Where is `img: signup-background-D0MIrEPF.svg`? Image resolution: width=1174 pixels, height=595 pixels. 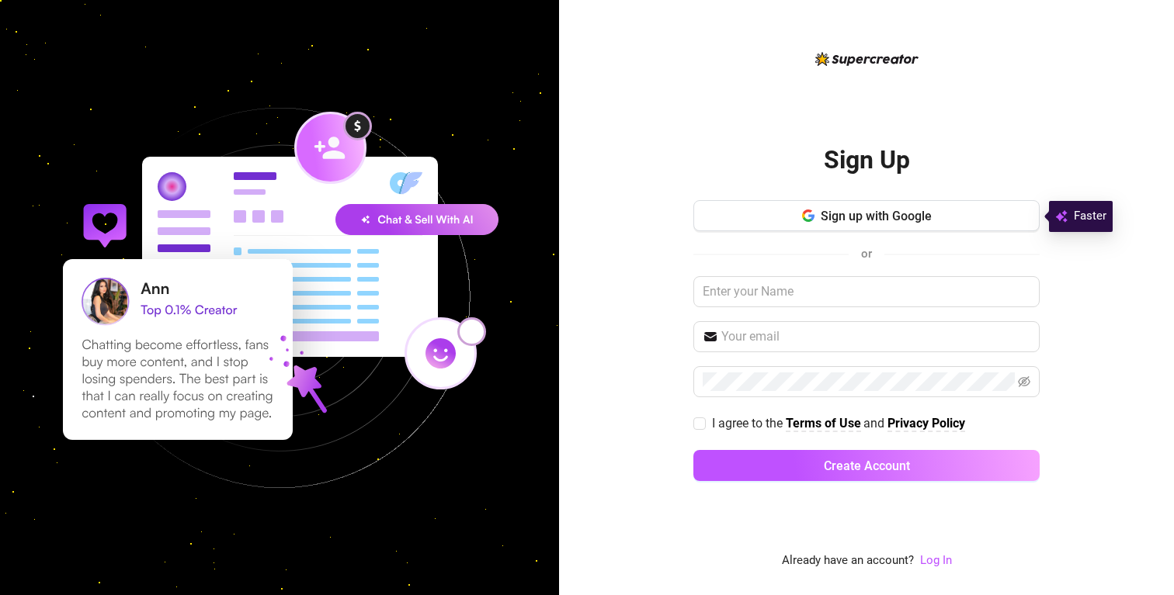
img: signup-background-D0MIrEPF.svg is located at coordinates (279, 298).